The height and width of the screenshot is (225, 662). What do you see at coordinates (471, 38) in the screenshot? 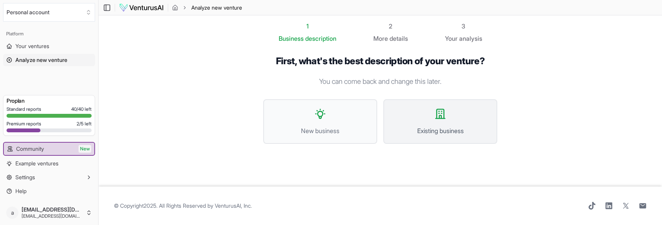
I see `span: analysis` at bounding box center [471, 38].